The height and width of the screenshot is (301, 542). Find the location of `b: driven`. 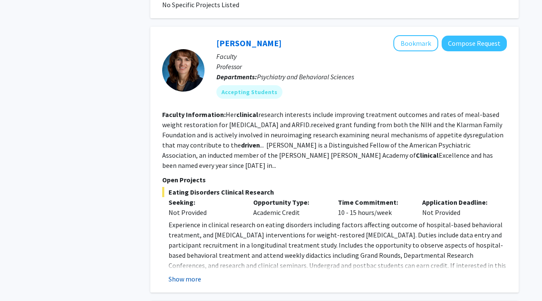

b: driven is located at coordinates (250, 145).